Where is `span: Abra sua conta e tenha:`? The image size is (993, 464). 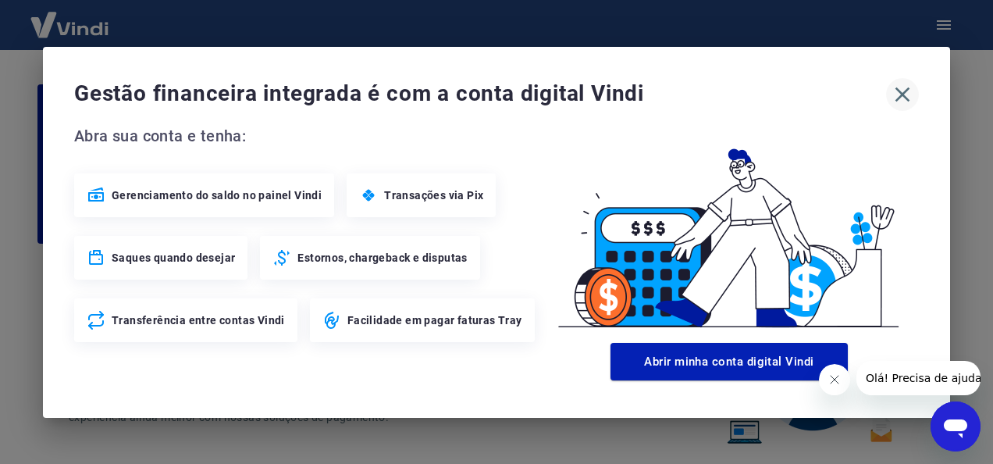
span: Abra sua conta e tenha: is located at coordinates (307, 136).